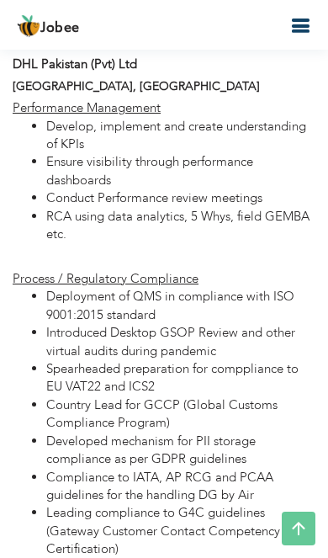 The image size is (328, 558). I want to click on li: Develop, implement and create understanding of KPIs, so click(181, 135).